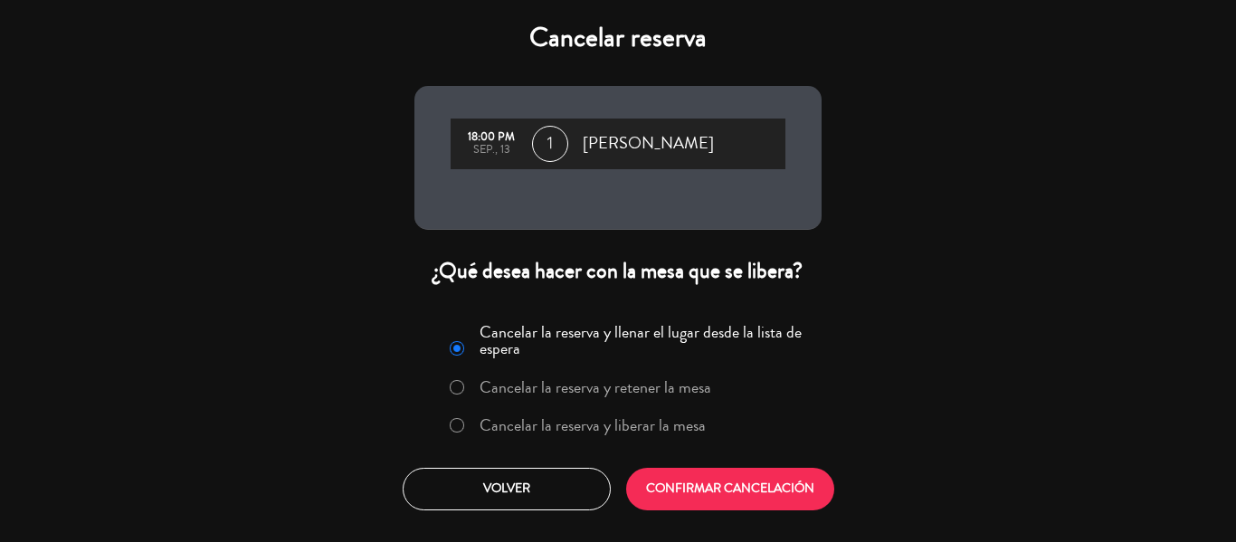  Describe the element at coordinates (507, 488) in the screenshot. I see `button: Volver` at that location.